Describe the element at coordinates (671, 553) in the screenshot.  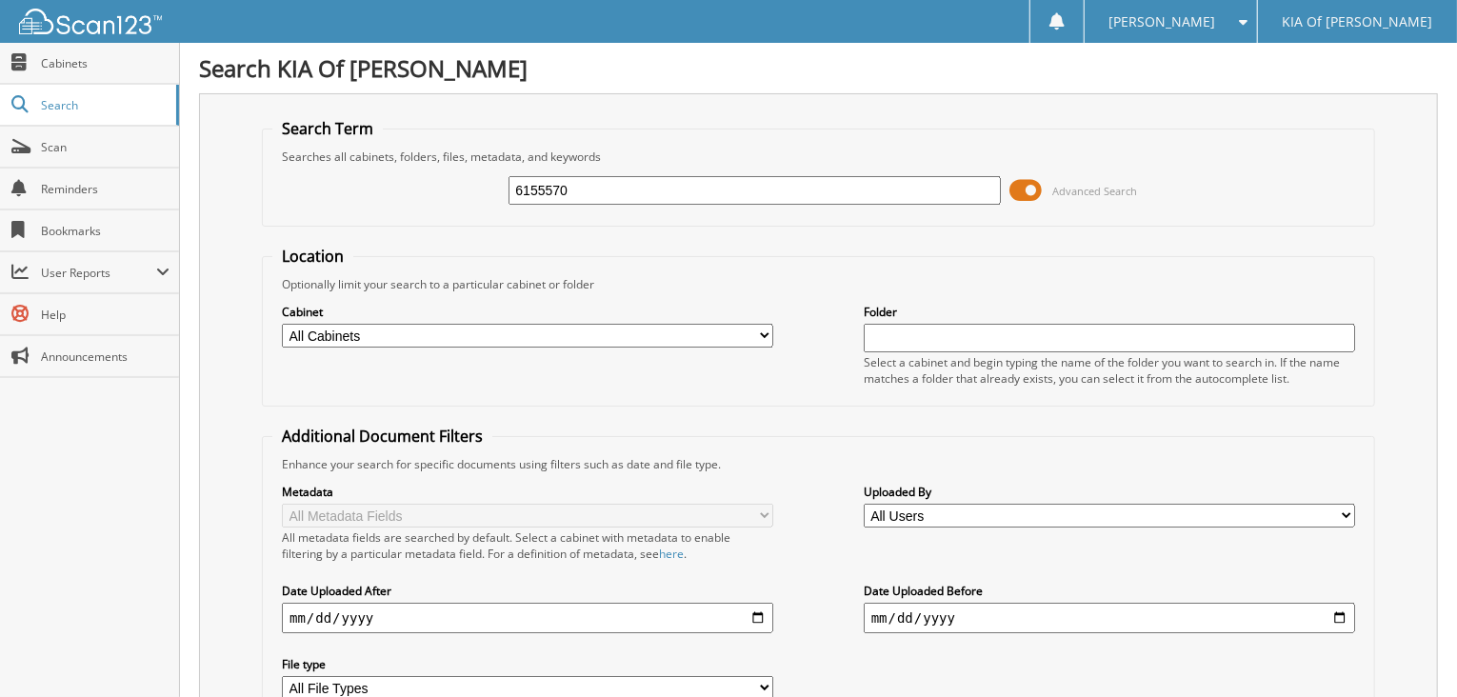
I see `a: here` at that location.